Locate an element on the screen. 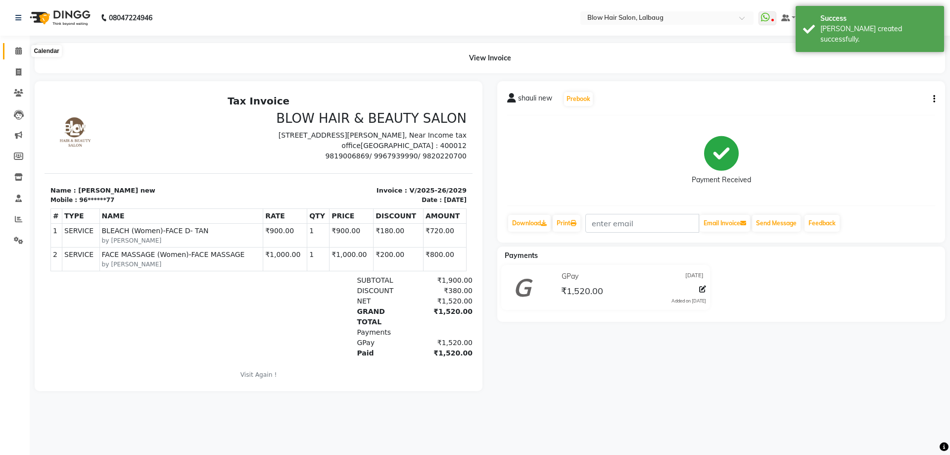 The height and width of the screenshot is (455, 950). td: ₹800.00 is located at coordinates (400, 168).